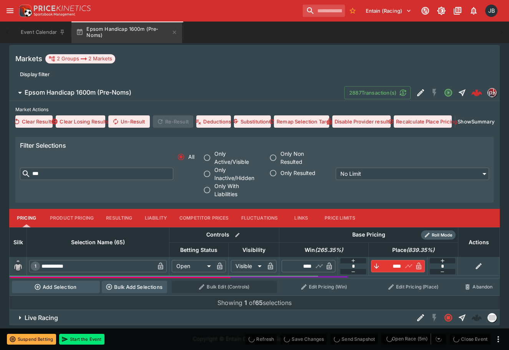 The image size is (509, 350). Describe the element at coordinates (492, 11) in the screenshot. I see `button: Josh Brown` at that location.